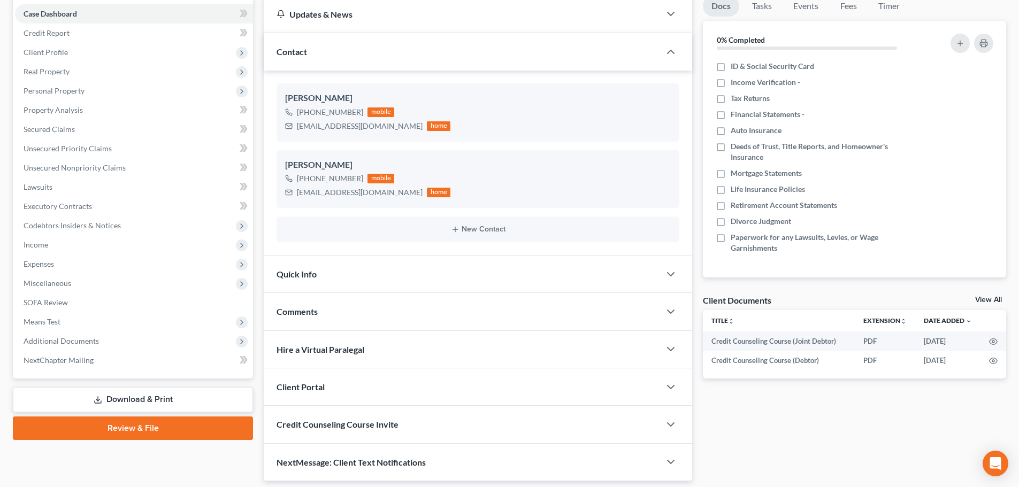  Describe the element at coordinates (767, 114) in the screenshot. I see `span: Financial Statements -` at that location.